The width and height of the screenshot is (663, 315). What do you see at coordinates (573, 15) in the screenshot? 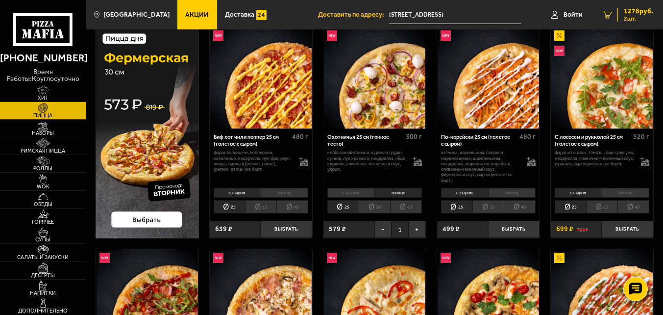
I see `span: Войти` at bounding box center [573, 15].